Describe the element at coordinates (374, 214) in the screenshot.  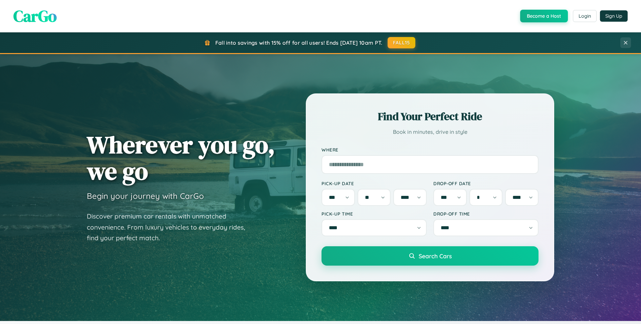
I see `label: Pick-up Time` at that location.